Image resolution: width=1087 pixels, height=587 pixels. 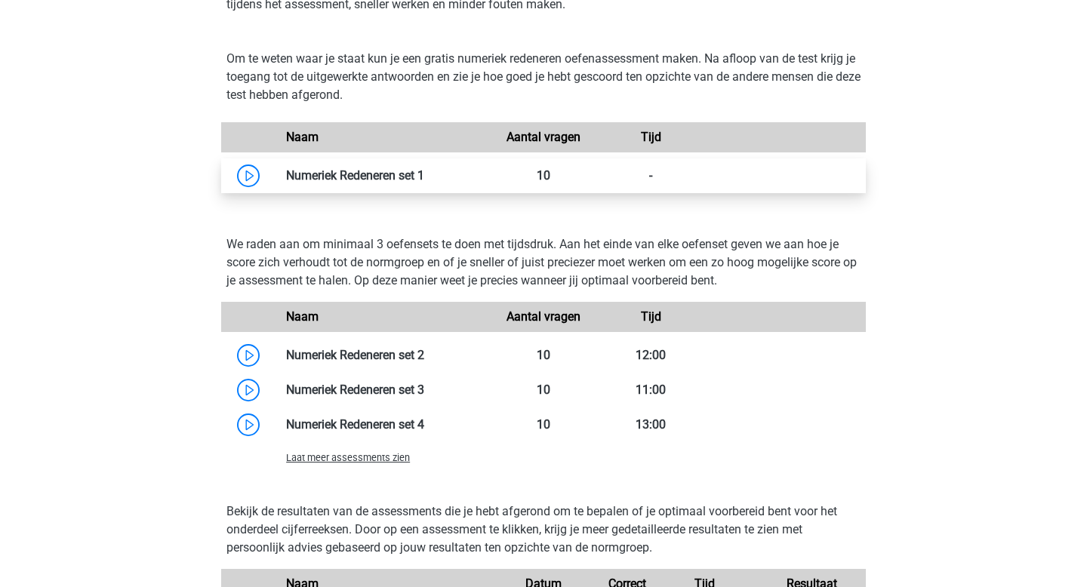 What do you see at coordinates (382, 425) in the screenshot?
I see `div: Numeriek Redeneren set 4` at bounding box center [382, 425].